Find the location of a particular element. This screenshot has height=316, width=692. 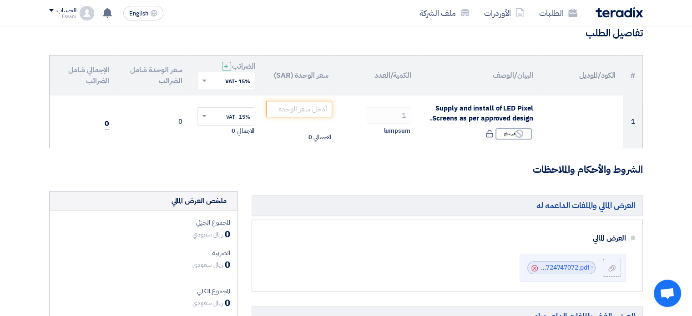

th: سعر الوحدة (SAR) is located at coordinates (299, 76).